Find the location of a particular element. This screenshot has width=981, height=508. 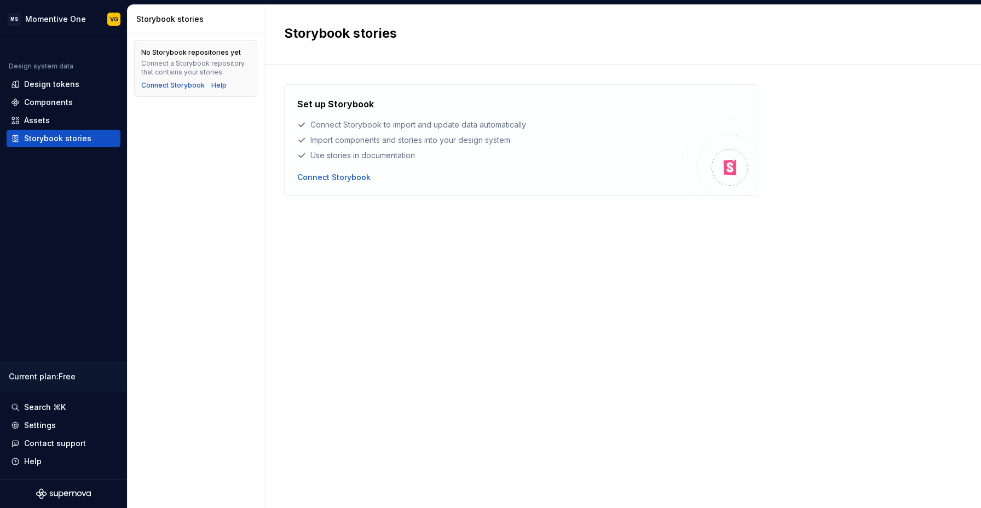

a: Help is located at coordinates (219, 85).